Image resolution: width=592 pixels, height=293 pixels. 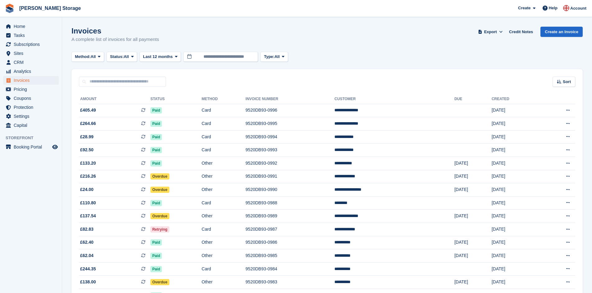 I want to click on td: 9520DB93-0995, so click(x=290, y=124).